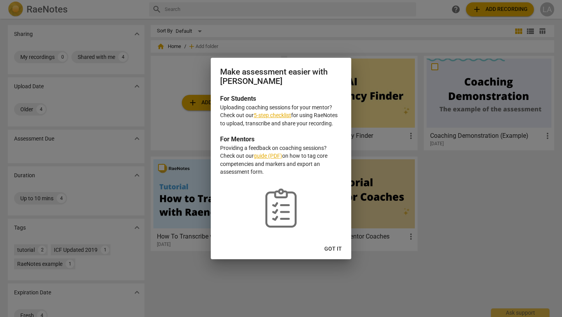 This screenshot has height=317, width=562. What do you see at coordinates (237, 139) in the screenshot?
I see `b: For Mentors` at bounding box center [237, 139].